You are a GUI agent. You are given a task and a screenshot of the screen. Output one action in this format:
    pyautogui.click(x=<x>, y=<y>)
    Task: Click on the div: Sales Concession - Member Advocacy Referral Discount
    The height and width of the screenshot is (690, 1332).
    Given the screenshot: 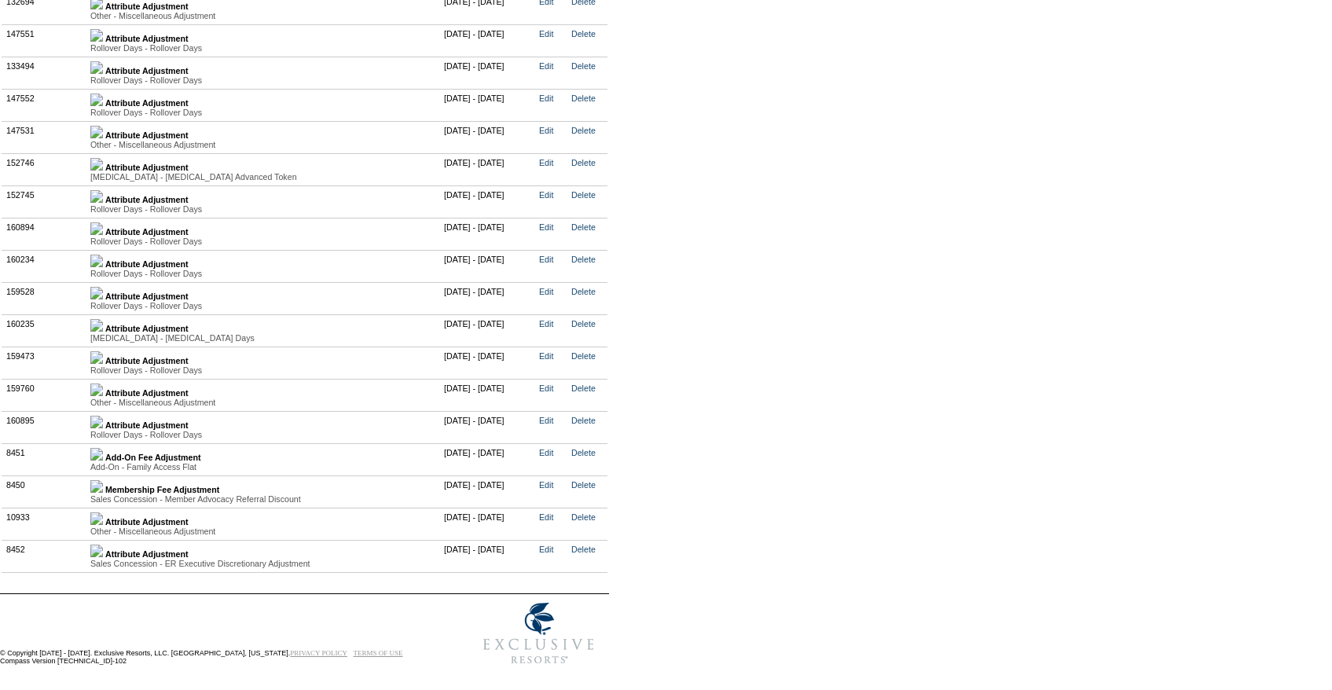 What is the action you would take?
    pyautogui.click(x=263, y=499)
    